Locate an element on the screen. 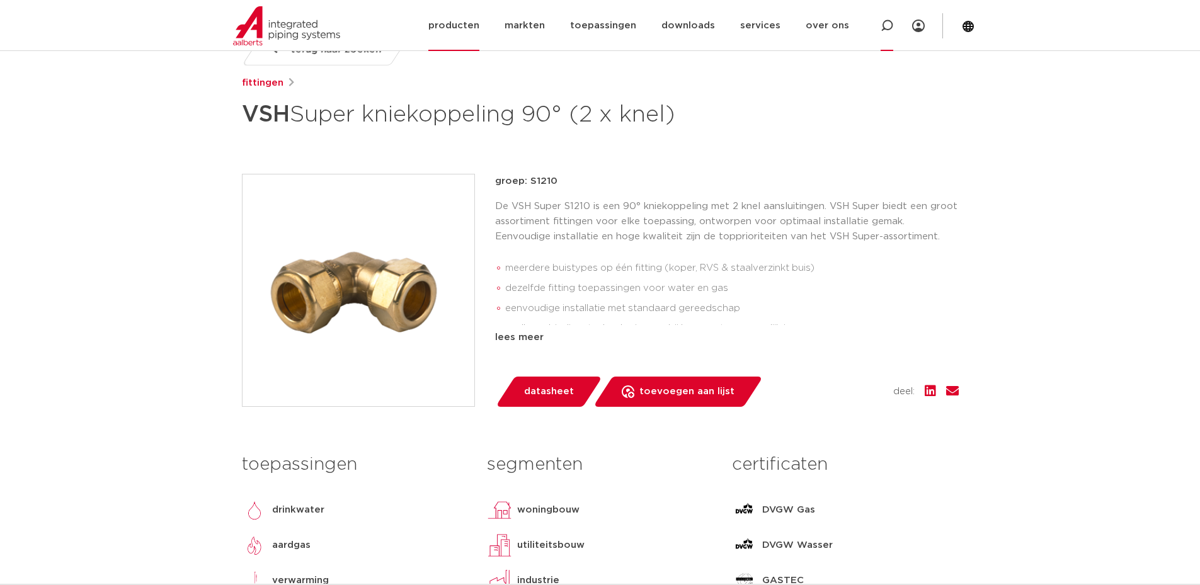  p: DVGW Wasser is located at coordinates (797, 545).